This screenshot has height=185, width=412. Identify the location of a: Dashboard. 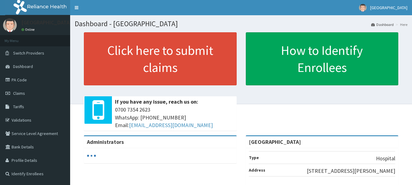
(383, 24).